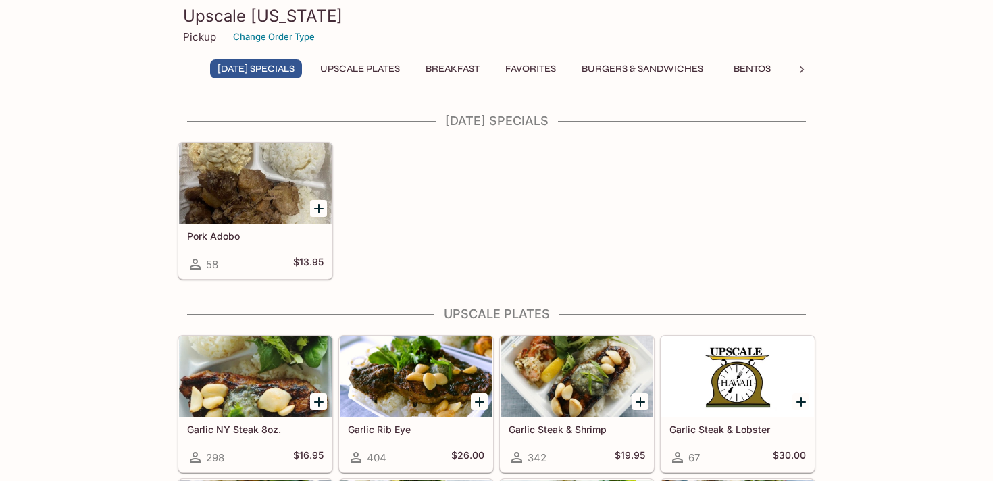 The height and width of the screenshot is (481, 993). What do you see at coordinates (577, 404) in the screenshot?
I see `a: Garlic Steak & Shrimp342$19.95` at bounding box center [577, 404].